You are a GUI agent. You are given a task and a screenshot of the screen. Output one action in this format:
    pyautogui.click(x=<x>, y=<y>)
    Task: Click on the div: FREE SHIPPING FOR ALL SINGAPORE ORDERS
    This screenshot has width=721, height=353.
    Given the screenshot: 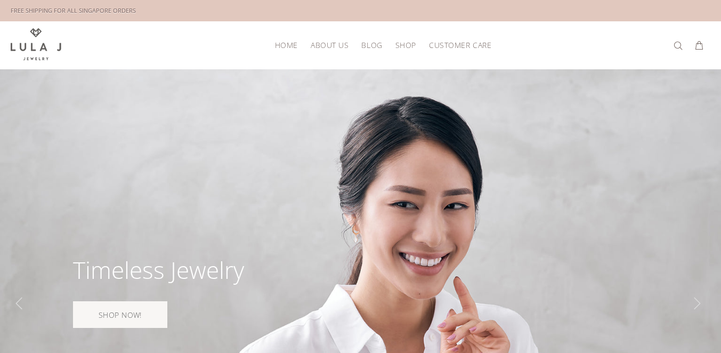 What is the action you would take?
    pyautogui.click(x=73, y=11)
    